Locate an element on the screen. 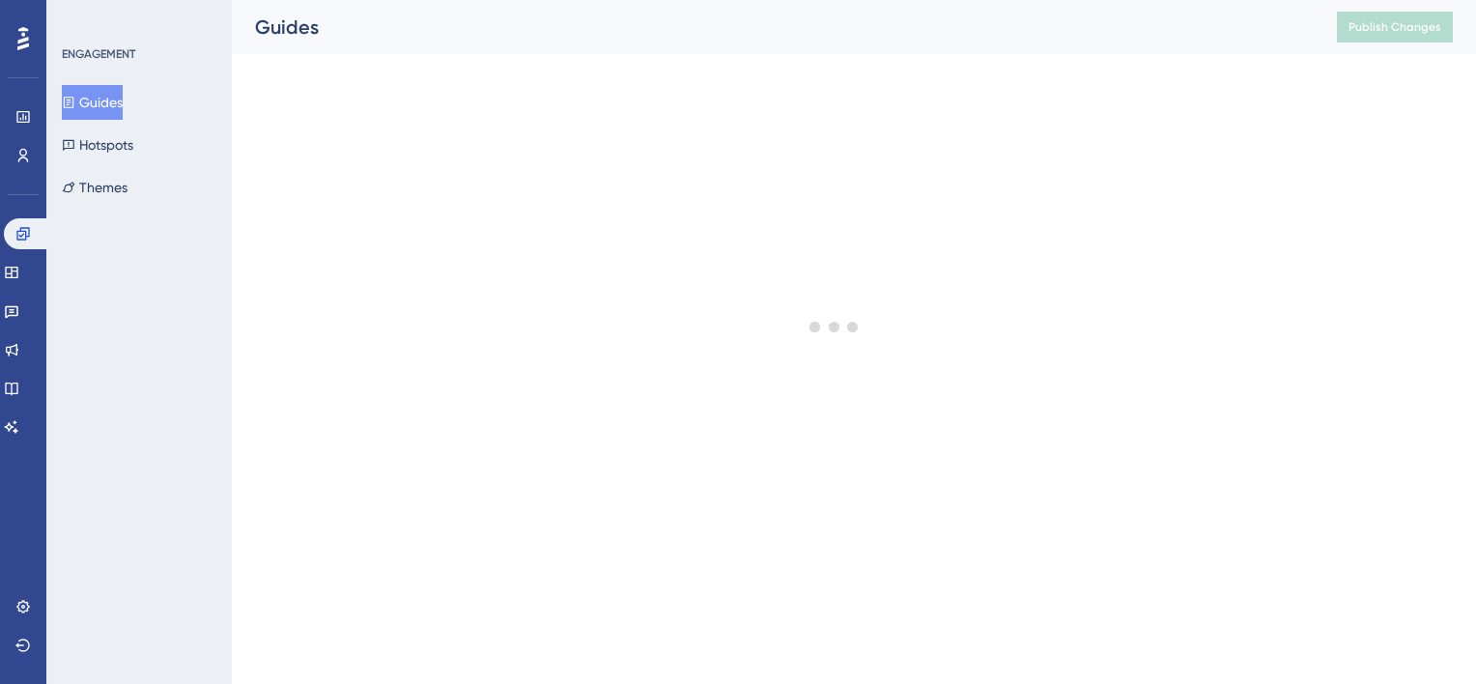  button: Themes is located at coordinates (95, 187).